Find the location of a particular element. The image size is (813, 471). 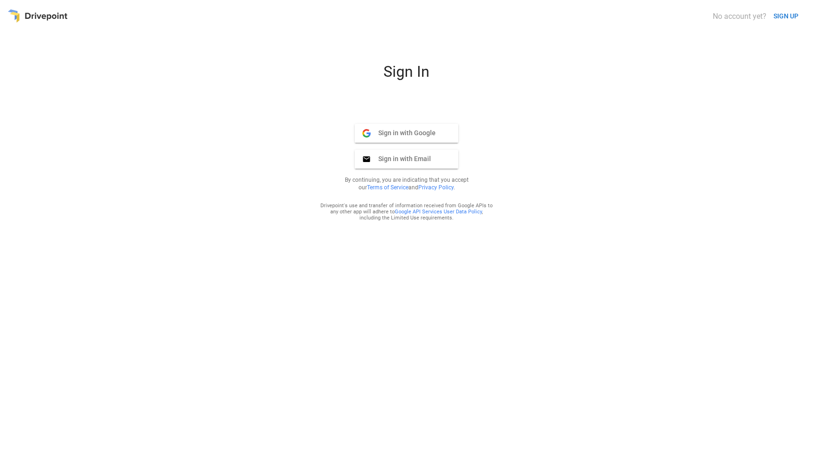

a: Google API Services User Data Policy is located at coordinates (438, 211).